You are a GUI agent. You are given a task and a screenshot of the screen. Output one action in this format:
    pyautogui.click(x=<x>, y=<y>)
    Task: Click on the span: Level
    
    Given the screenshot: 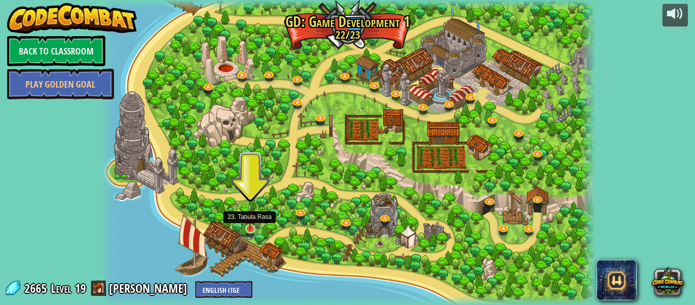 What is the action you would take?
    pyautogui.click(x=61, y=288)
    